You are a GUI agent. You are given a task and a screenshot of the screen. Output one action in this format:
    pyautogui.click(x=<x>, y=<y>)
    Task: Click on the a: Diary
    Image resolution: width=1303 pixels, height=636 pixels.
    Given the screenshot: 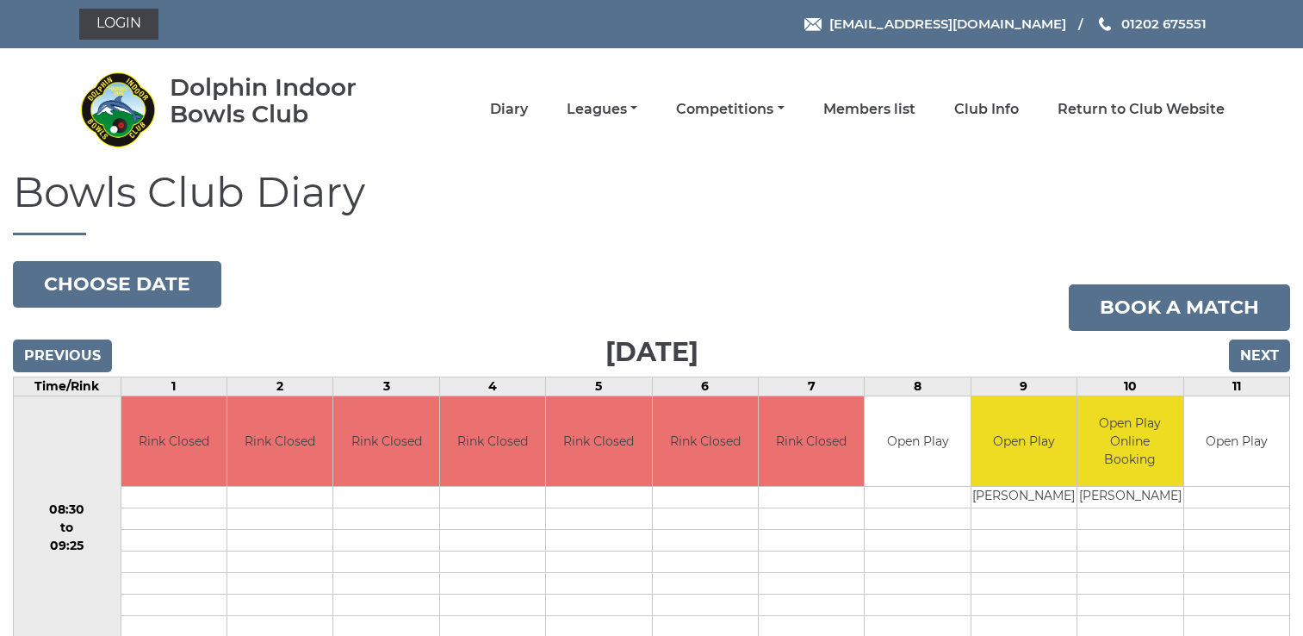 What is the action you would take?
    pyautogui.click(x=509, y=109)
    